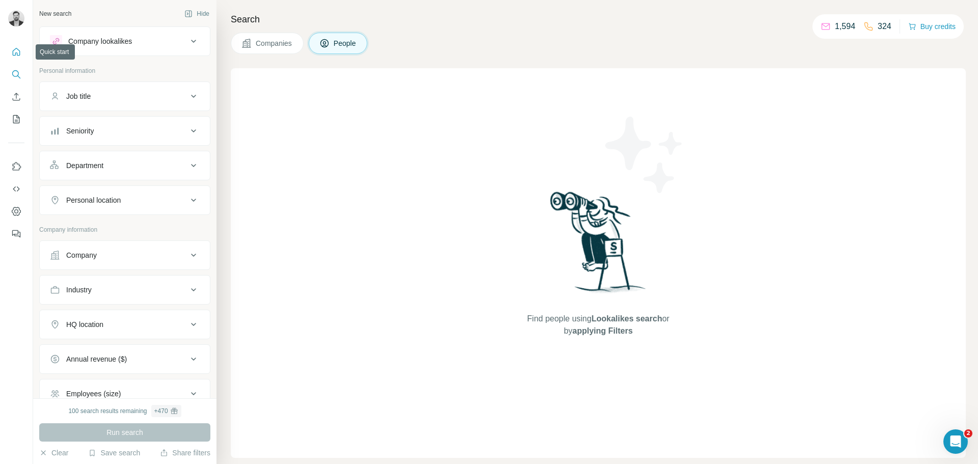 The image size is (978, 464). I want to click on p: Personal information, so click(125, 71).